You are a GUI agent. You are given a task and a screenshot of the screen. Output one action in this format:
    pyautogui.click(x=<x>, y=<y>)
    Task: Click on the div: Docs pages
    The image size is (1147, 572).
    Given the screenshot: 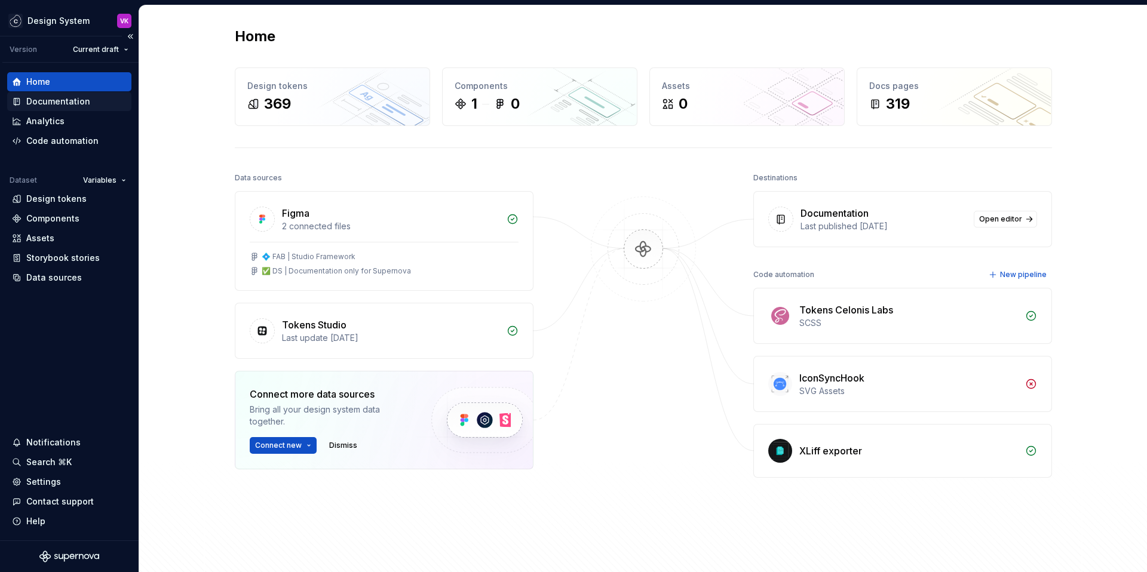 What is the action you would take?
    pyautogui.click(x=954, y=86)
    